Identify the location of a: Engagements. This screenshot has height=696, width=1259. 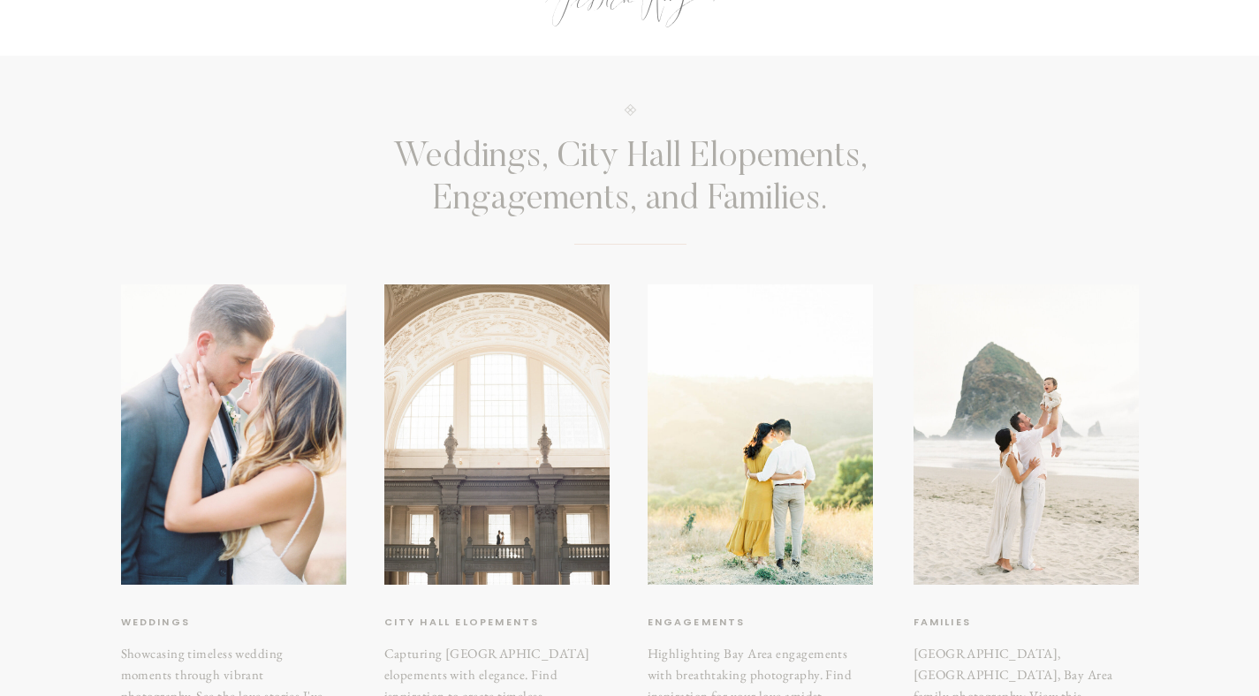
(728, 623).